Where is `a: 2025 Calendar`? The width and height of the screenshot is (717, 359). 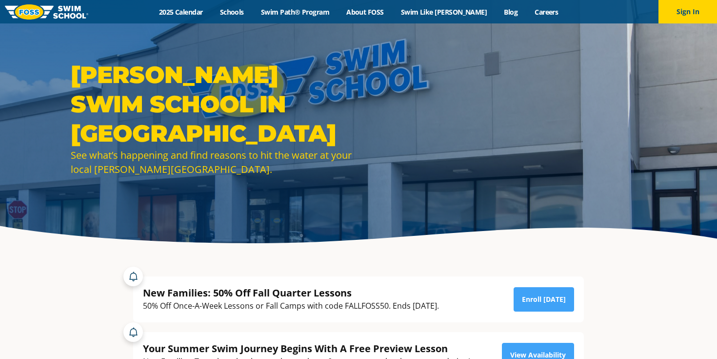 a: 2025 Calendar is located at coordinates (180, 12).